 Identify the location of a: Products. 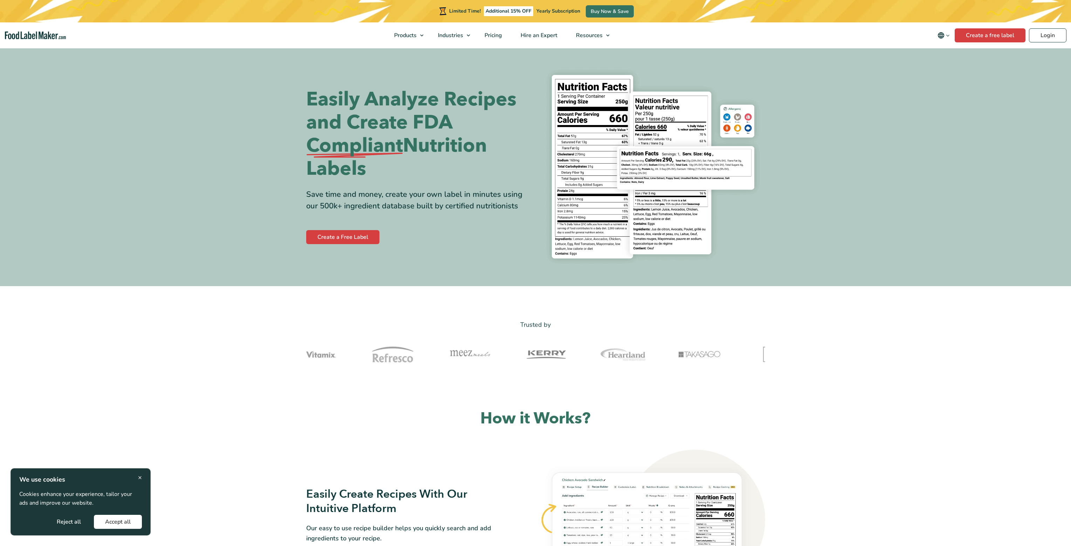
(406, 35).